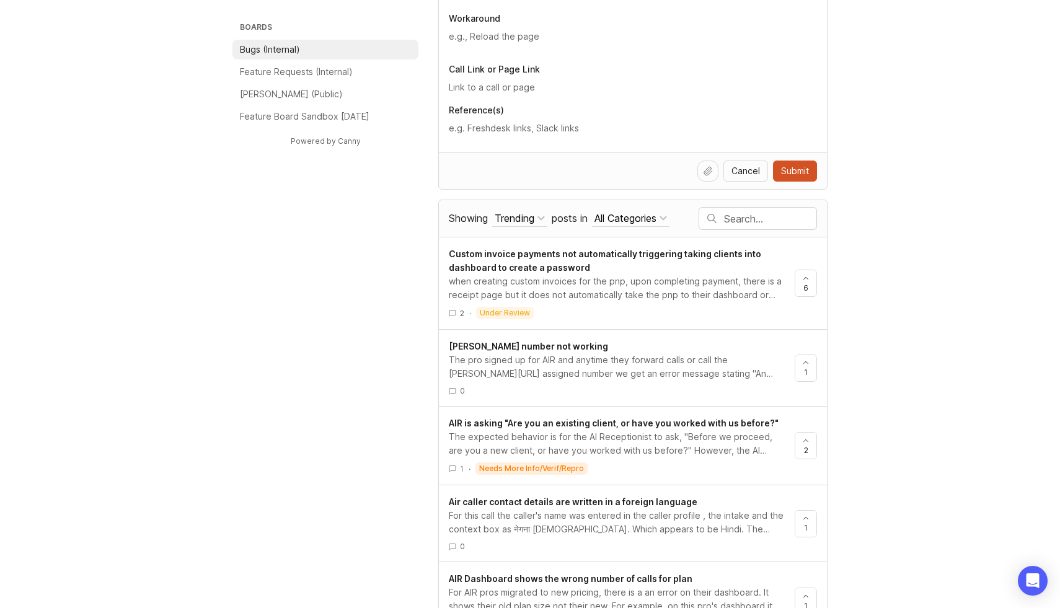 This screenshot has width=1060, height=608. Describe the element at coordinates (296, 72) in the screenshot. I see `p: Feature Requests (Internal)` at that location.